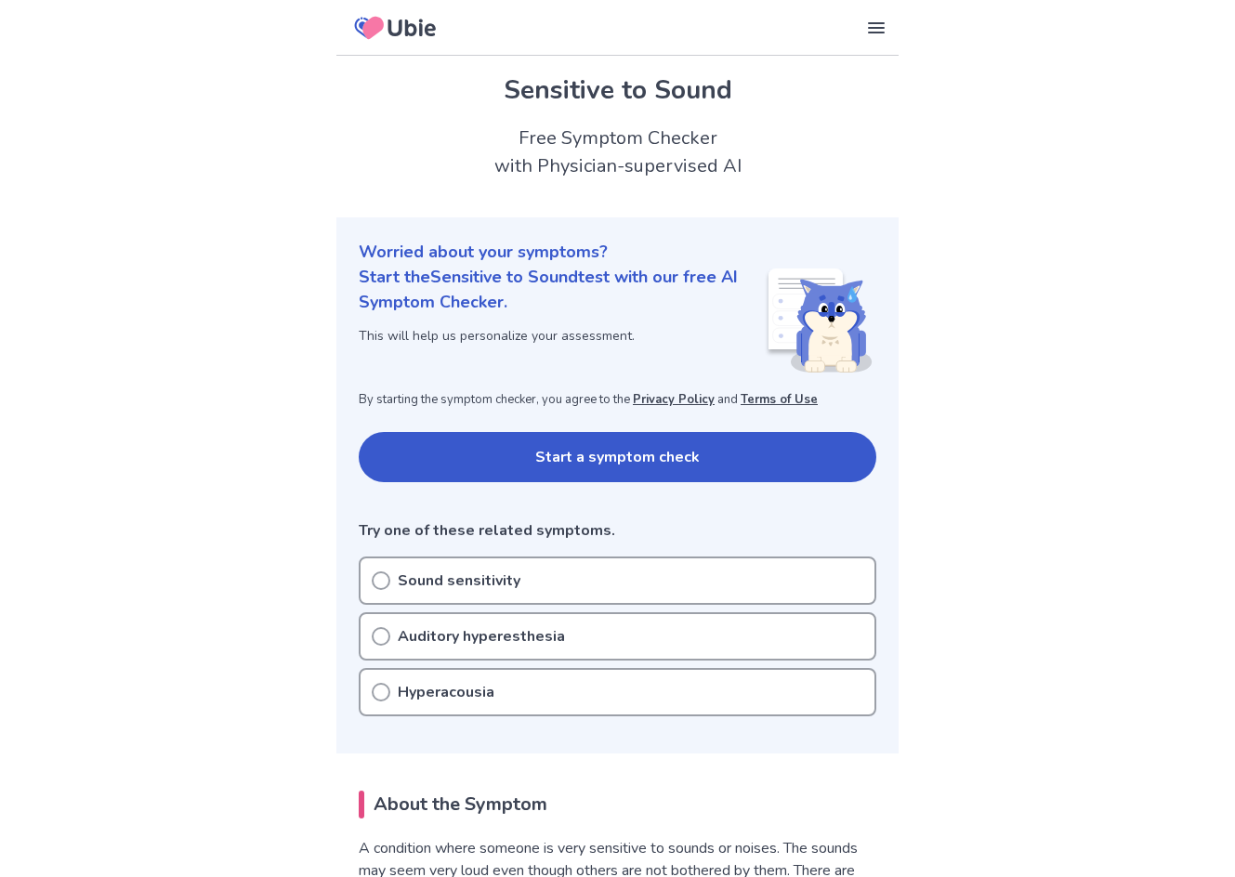  Describe the element at coordinates (617, 400) in the screenshot. I see `p: By starting the symptom checker, you agree to the and` at that location.